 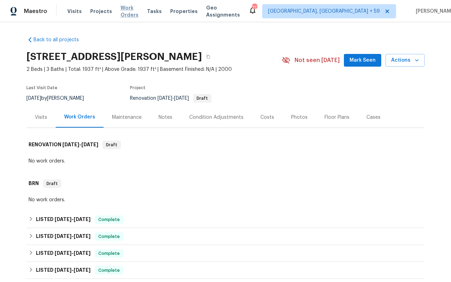 What do you see at coordinates (60, 40) in the screenshot?
I see `a: Back to all projects` at bounding box center [60, 40].